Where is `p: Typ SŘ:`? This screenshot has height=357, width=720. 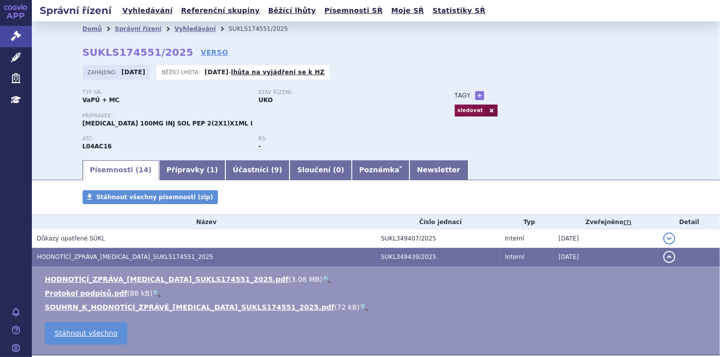 p: Typ SŘ: is located at coordinates (166, 93).